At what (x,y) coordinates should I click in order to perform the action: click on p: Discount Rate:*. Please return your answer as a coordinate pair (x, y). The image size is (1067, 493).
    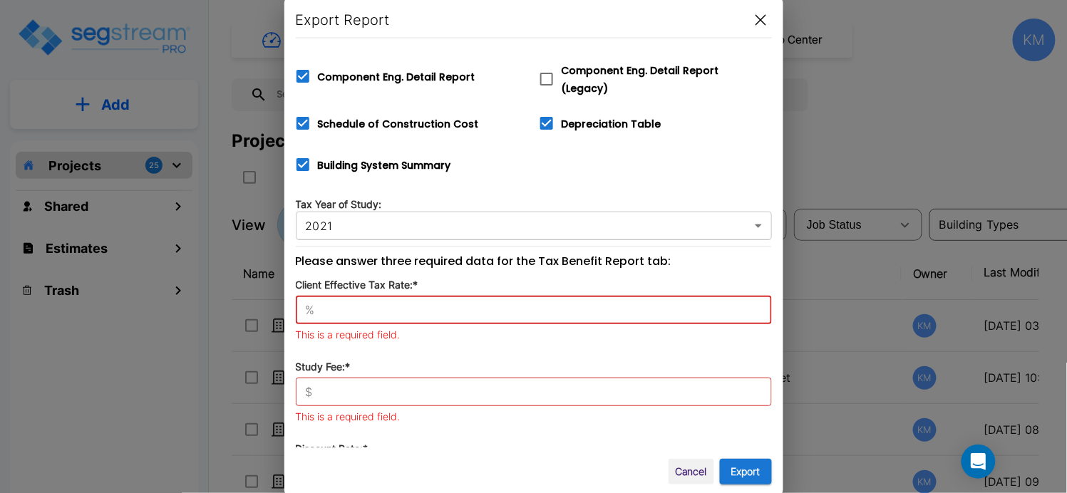
    Looking at the image, I should click on (534, 448).